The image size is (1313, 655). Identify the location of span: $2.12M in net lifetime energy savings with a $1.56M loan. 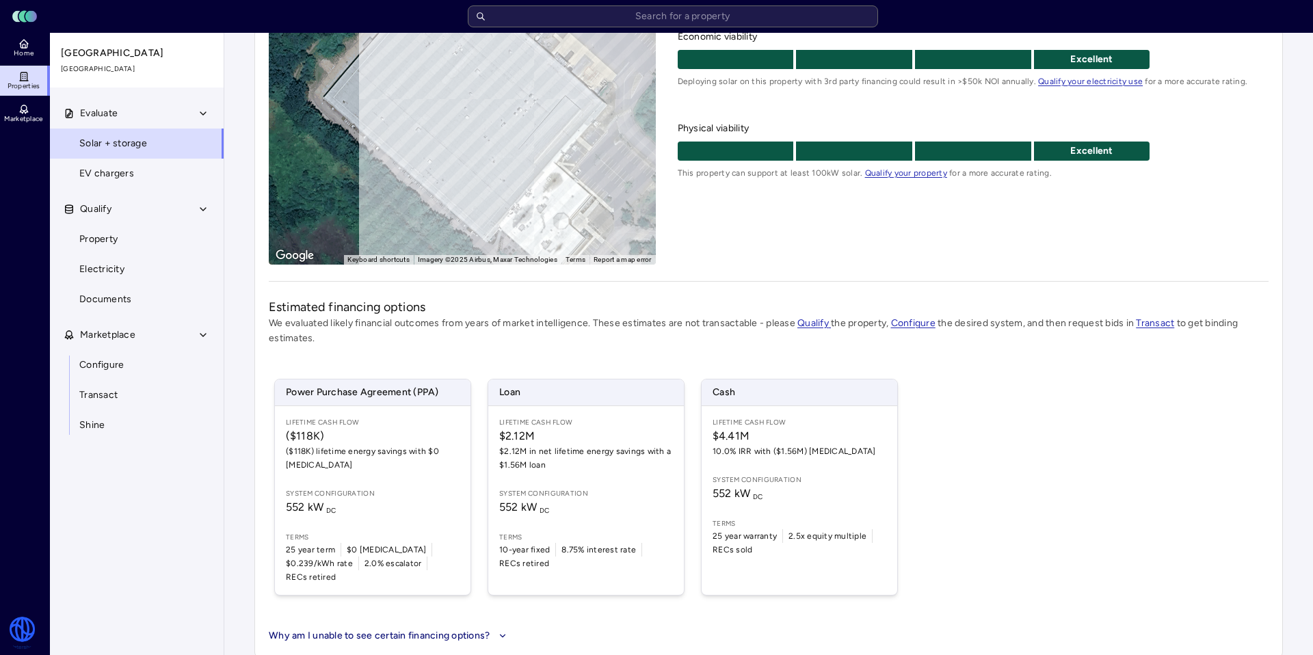
(586, 458).